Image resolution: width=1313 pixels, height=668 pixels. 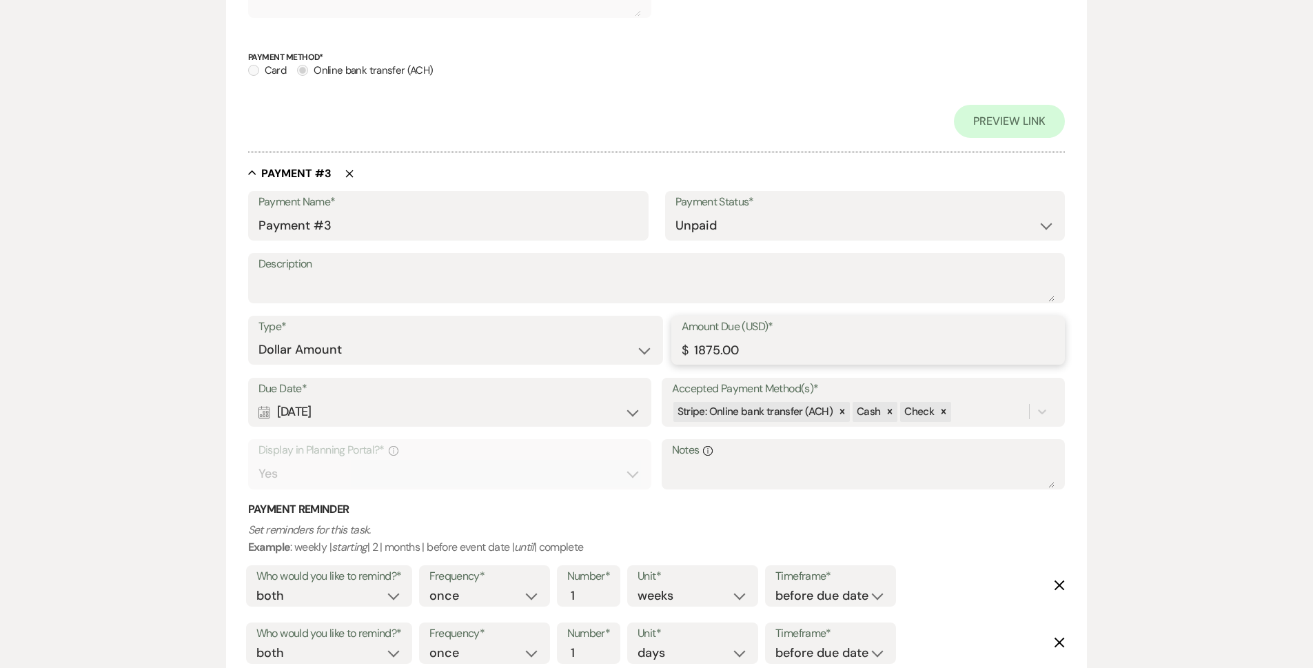 I want to click on b: Example, so click(x=270, y=547).